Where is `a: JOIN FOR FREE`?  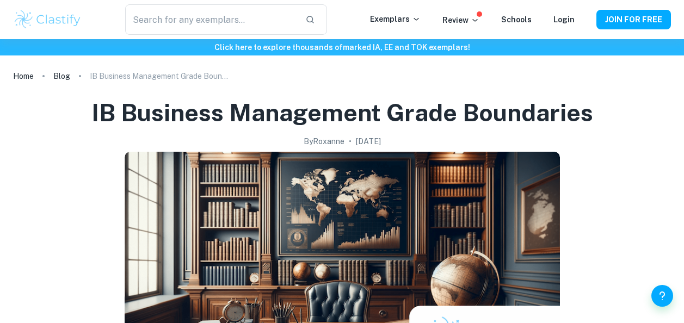 a: JOIN FOR FREE is located at coordinates (634, 20).